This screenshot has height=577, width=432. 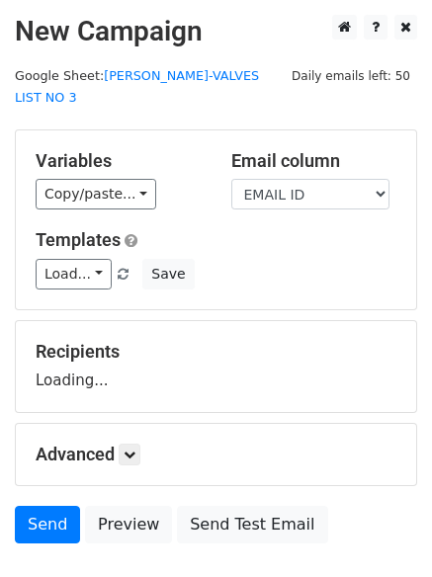 What do you see at coordinates (128, 524) in the screenshot?
I see `a: Preview` at bounding box center [128, 524].